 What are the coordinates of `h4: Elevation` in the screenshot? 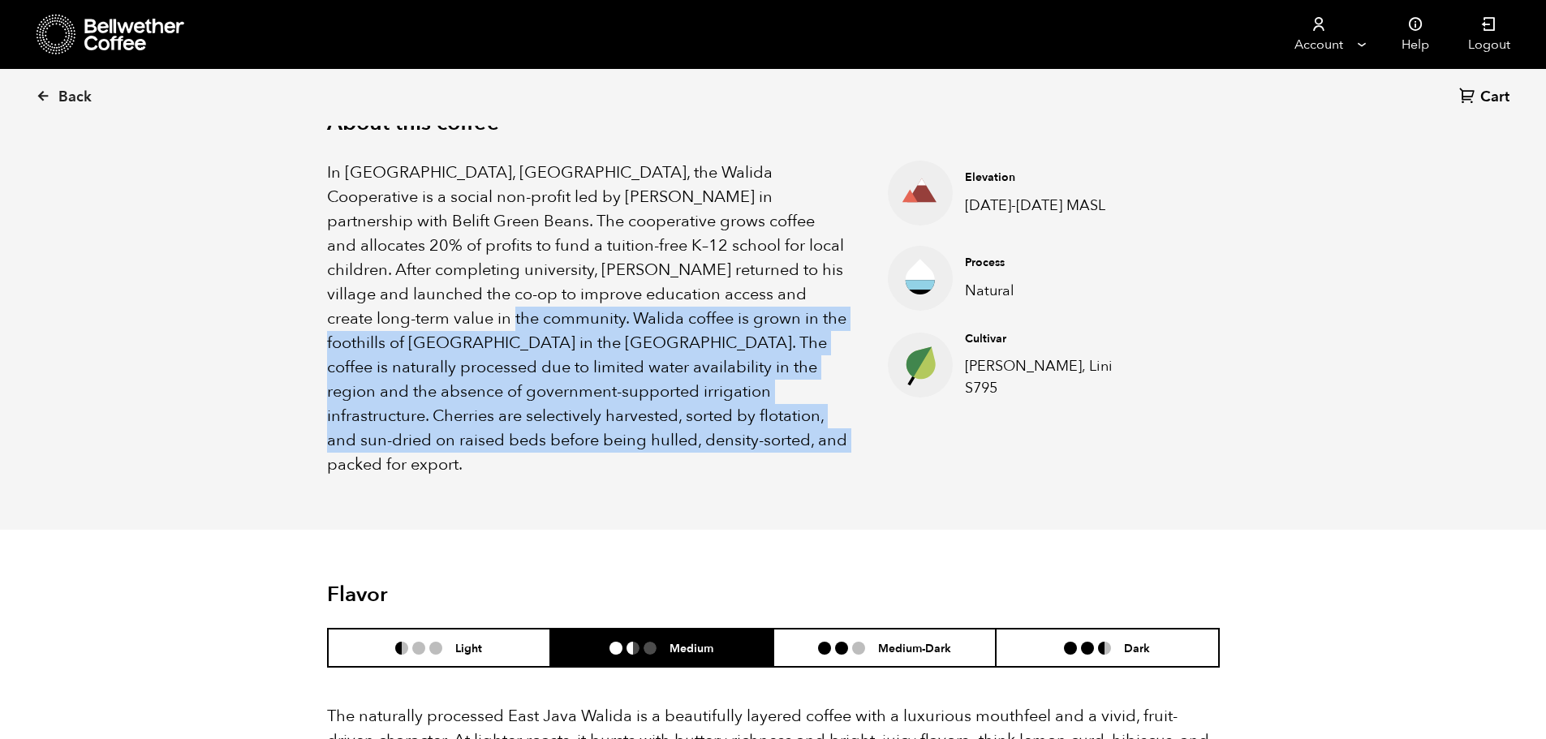 It's located at (1050, 178).